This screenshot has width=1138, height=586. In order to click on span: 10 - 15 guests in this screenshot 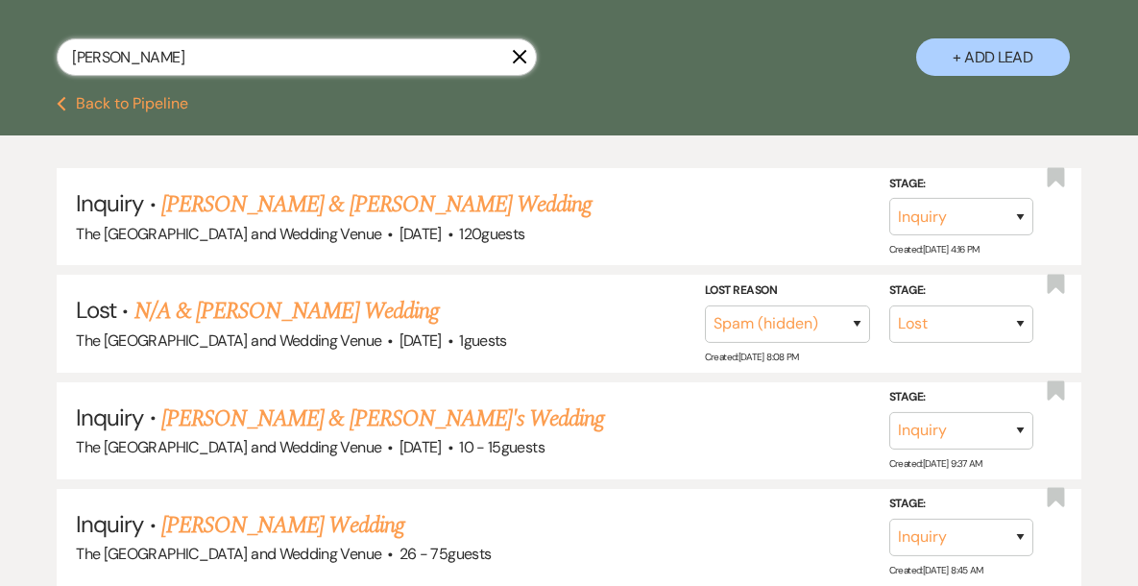, I will do `click(501, 446)`.